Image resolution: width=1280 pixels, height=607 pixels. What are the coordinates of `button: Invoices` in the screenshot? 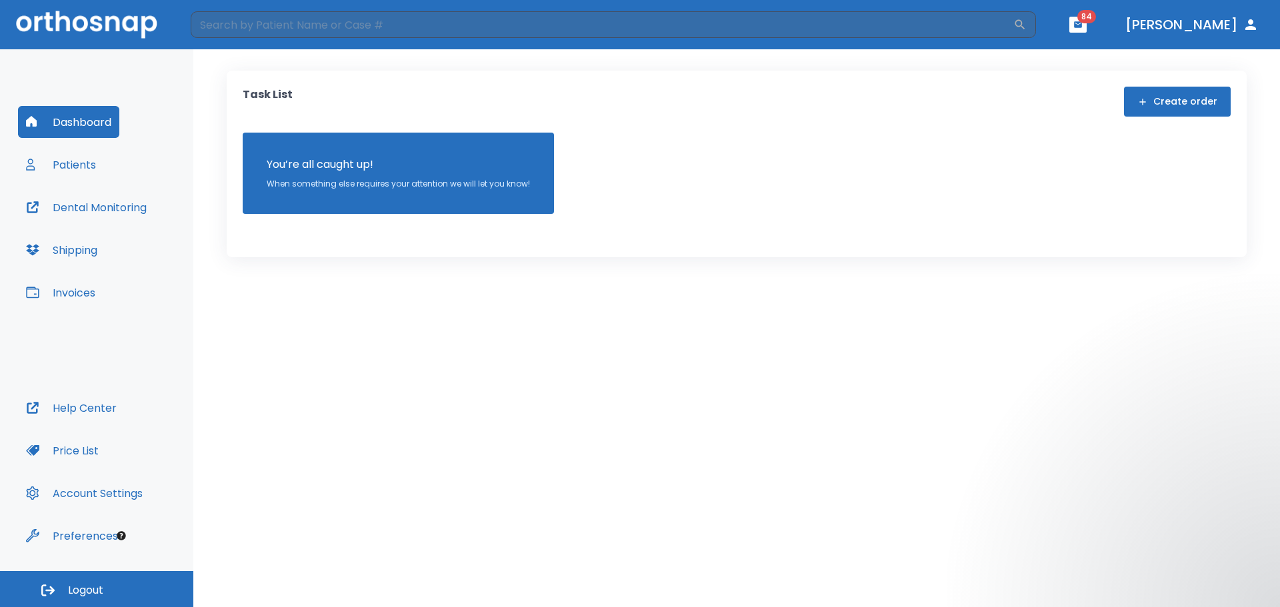 It's located at (61, 293).